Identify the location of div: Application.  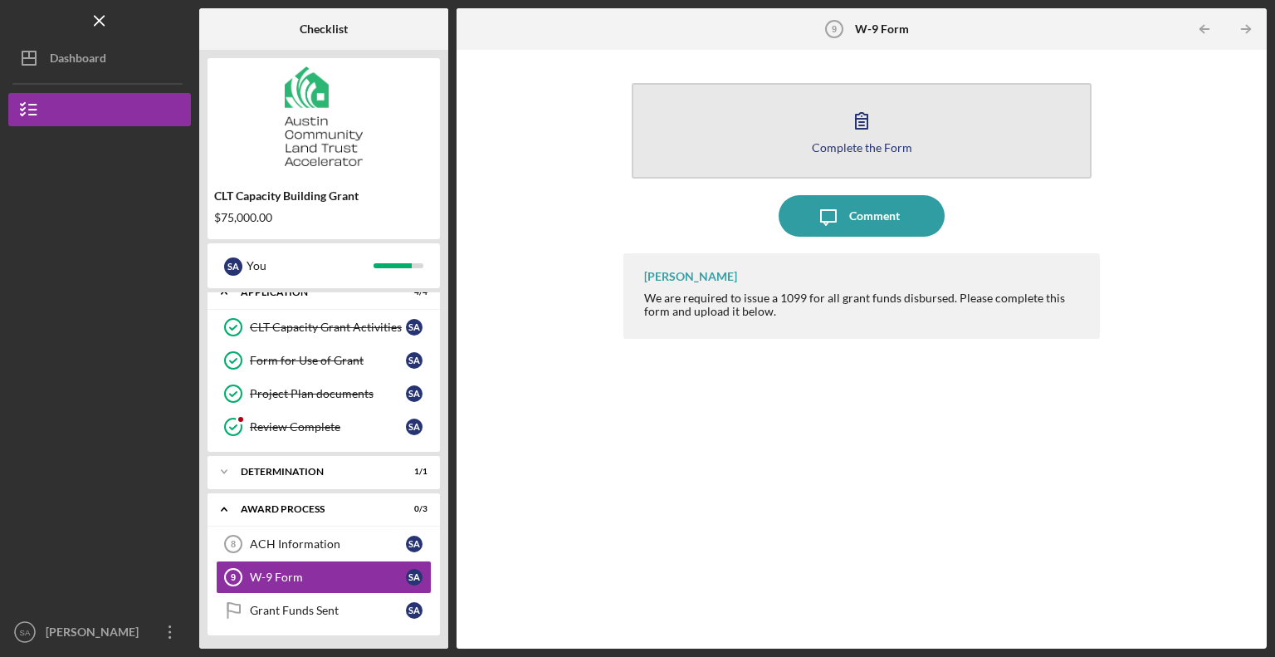
(313, 292).